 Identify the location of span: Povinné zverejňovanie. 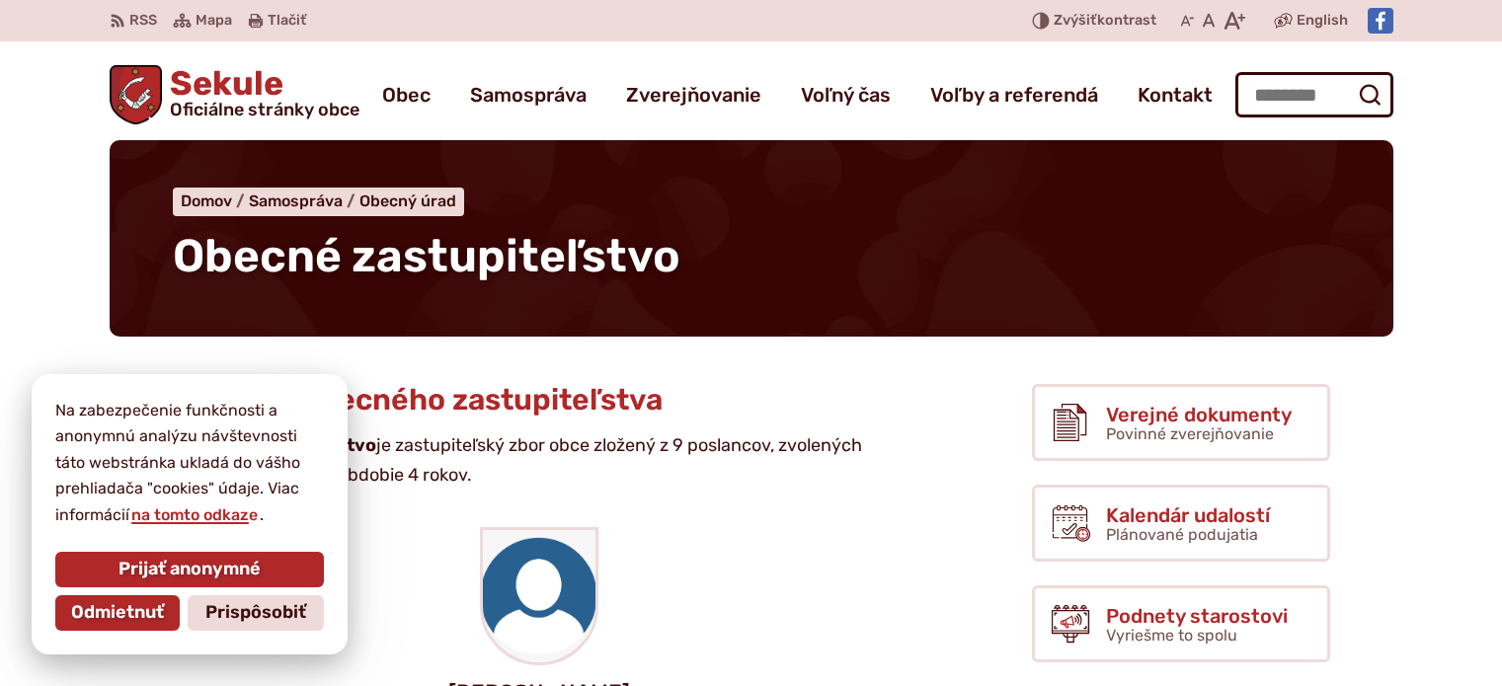
(1190, 433).